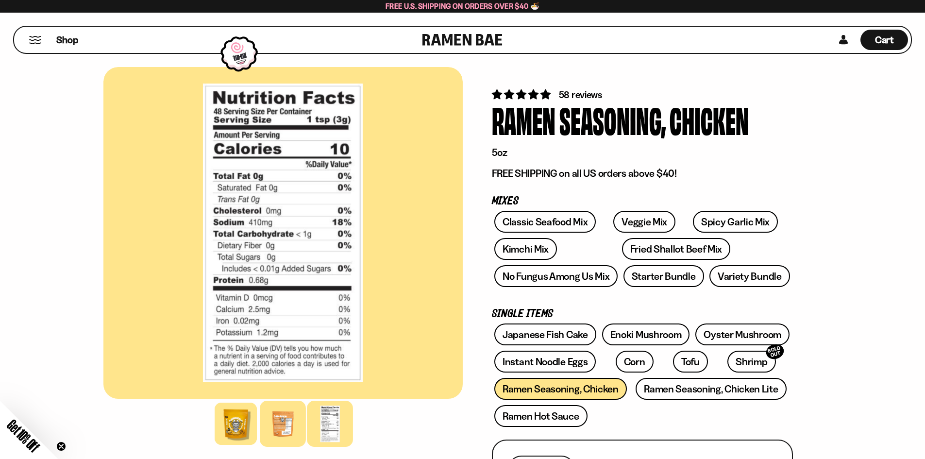 This screenshot has height=459, width=925. I want to click on a: Enoki Mushroom, so click(646, 334).